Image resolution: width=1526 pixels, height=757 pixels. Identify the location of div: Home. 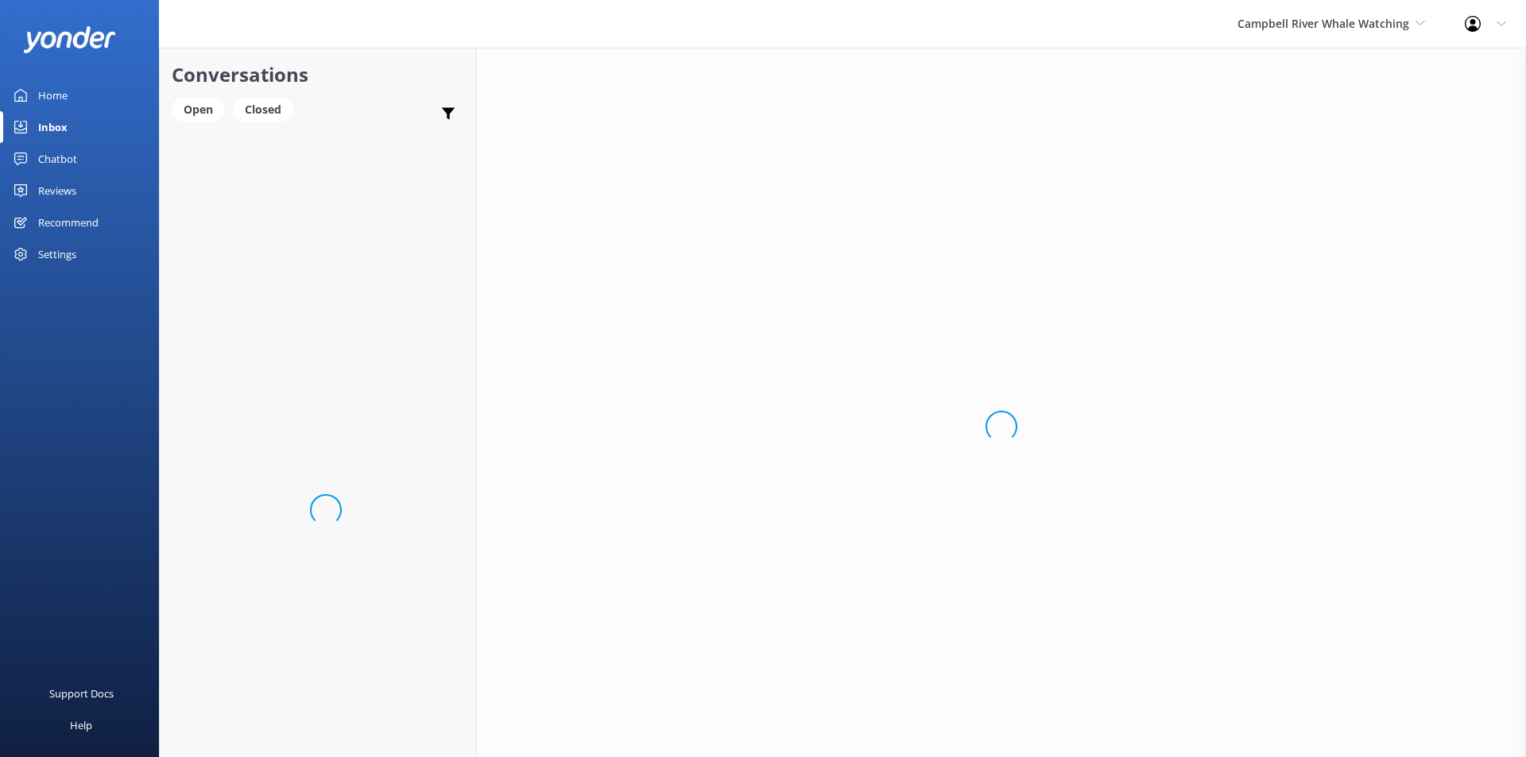
(52, 95).